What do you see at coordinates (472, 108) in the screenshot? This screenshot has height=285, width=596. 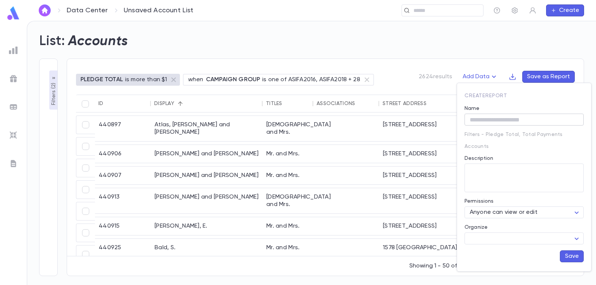 I see `label: Name` at bounding box center [472, 108].